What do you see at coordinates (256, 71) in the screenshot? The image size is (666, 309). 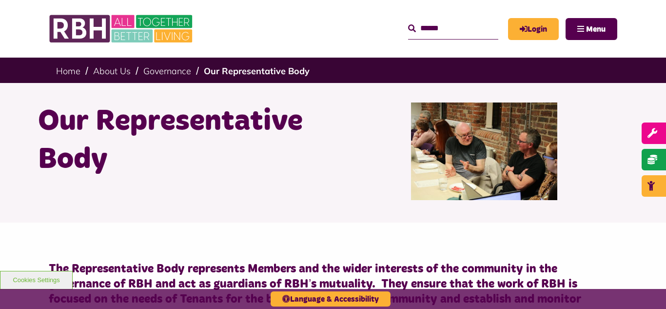 I see `a: Our Representative Body` at bounding box center [256, 71].